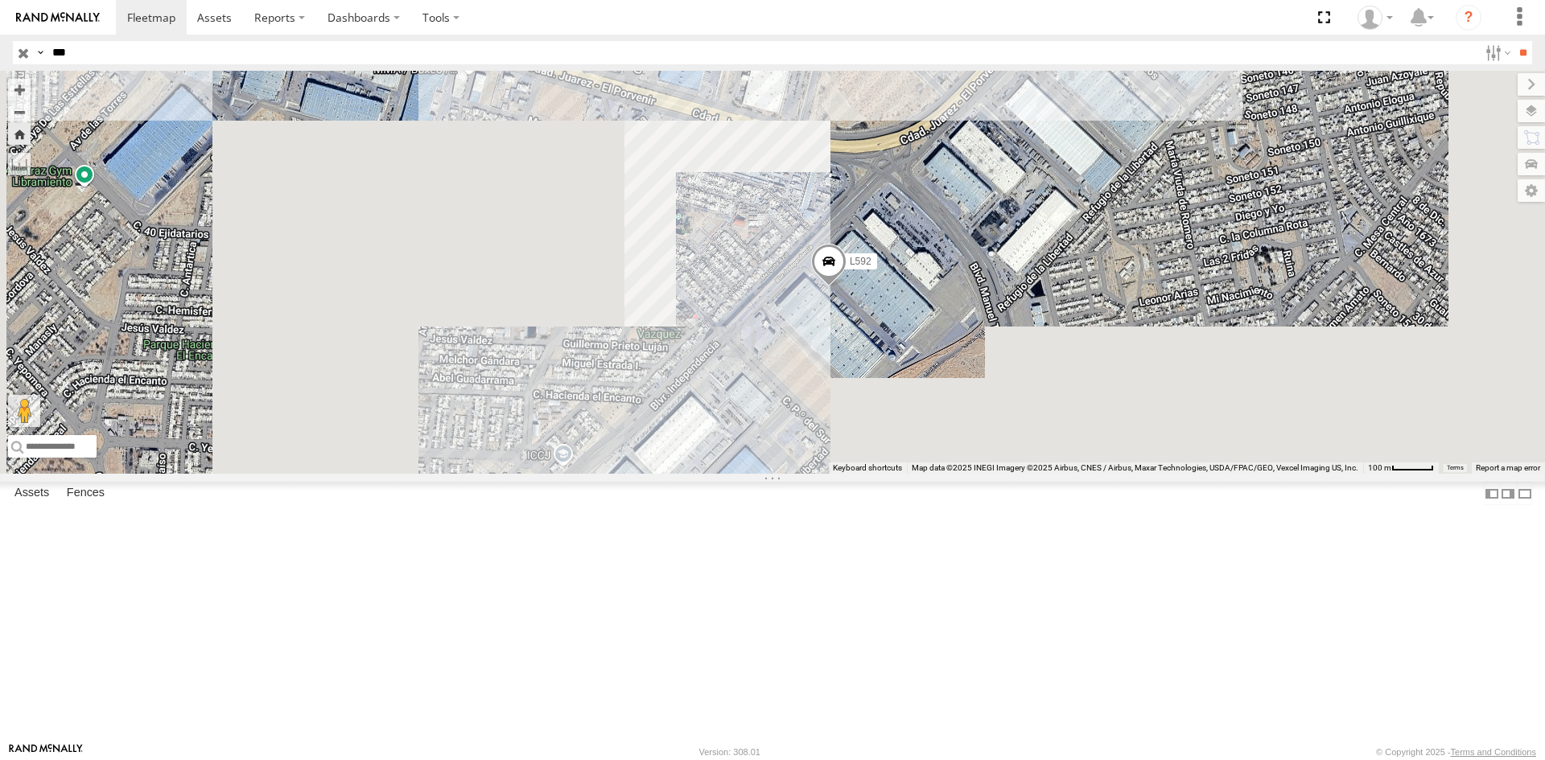 This screenshot has width=1545, height=760. What do you see at coordinates (1492, 493) in the screenshot?
I see `label: Dock Summary Table to the Left` at bounding box center [1492, 493].